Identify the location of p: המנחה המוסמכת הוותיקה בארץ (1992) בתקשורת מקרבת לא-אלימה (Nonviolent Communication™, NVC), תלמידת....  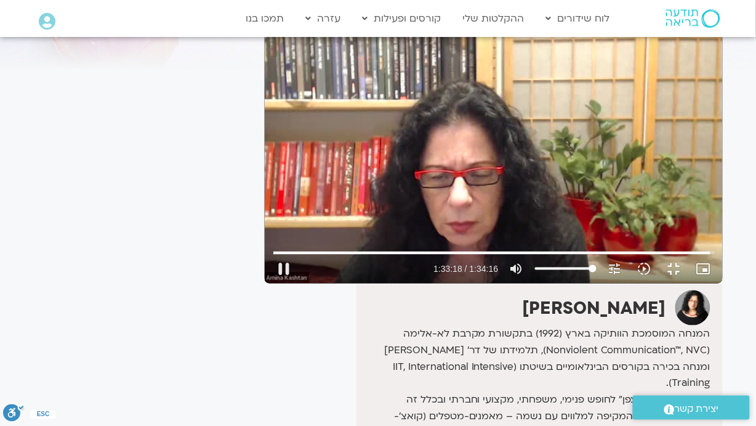
(535, 358).